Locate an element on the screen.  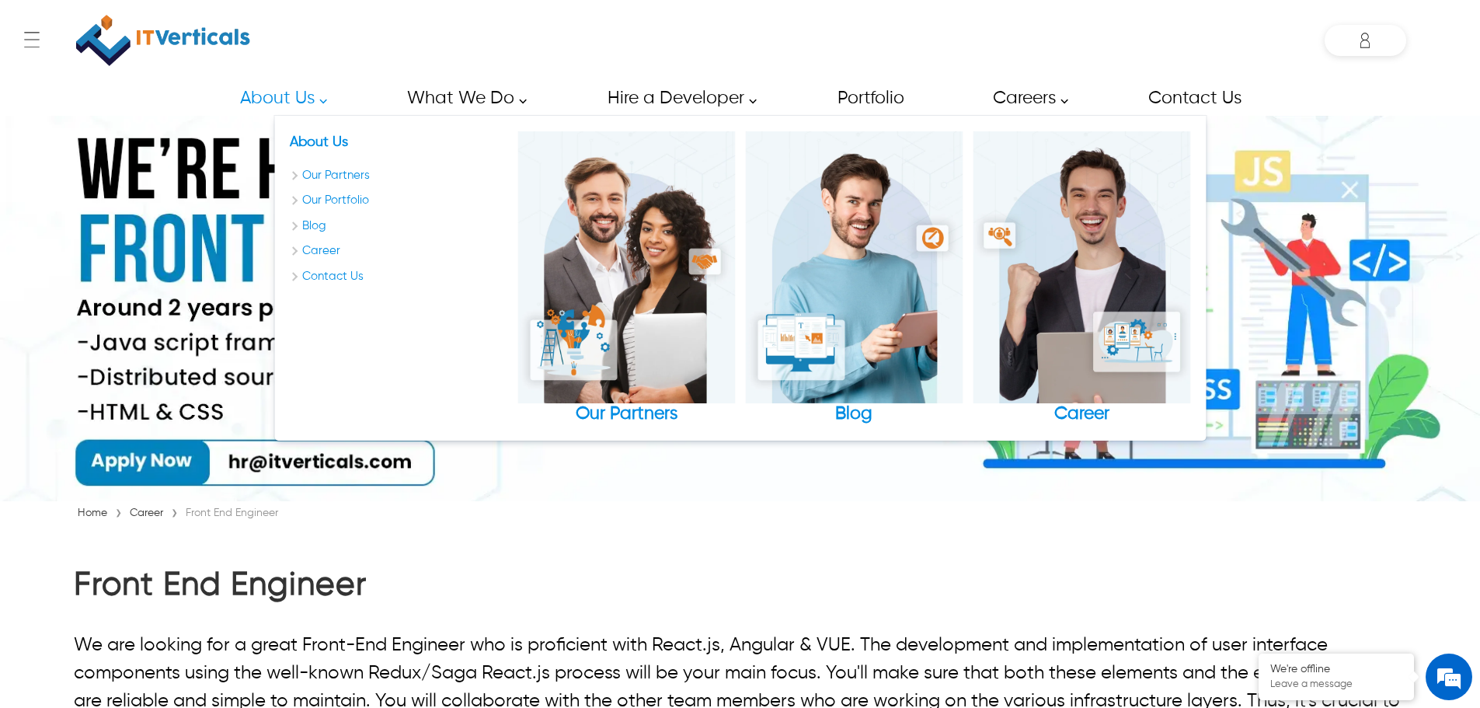
img: IT Verticals Inc is located at coordinates (163, 40).